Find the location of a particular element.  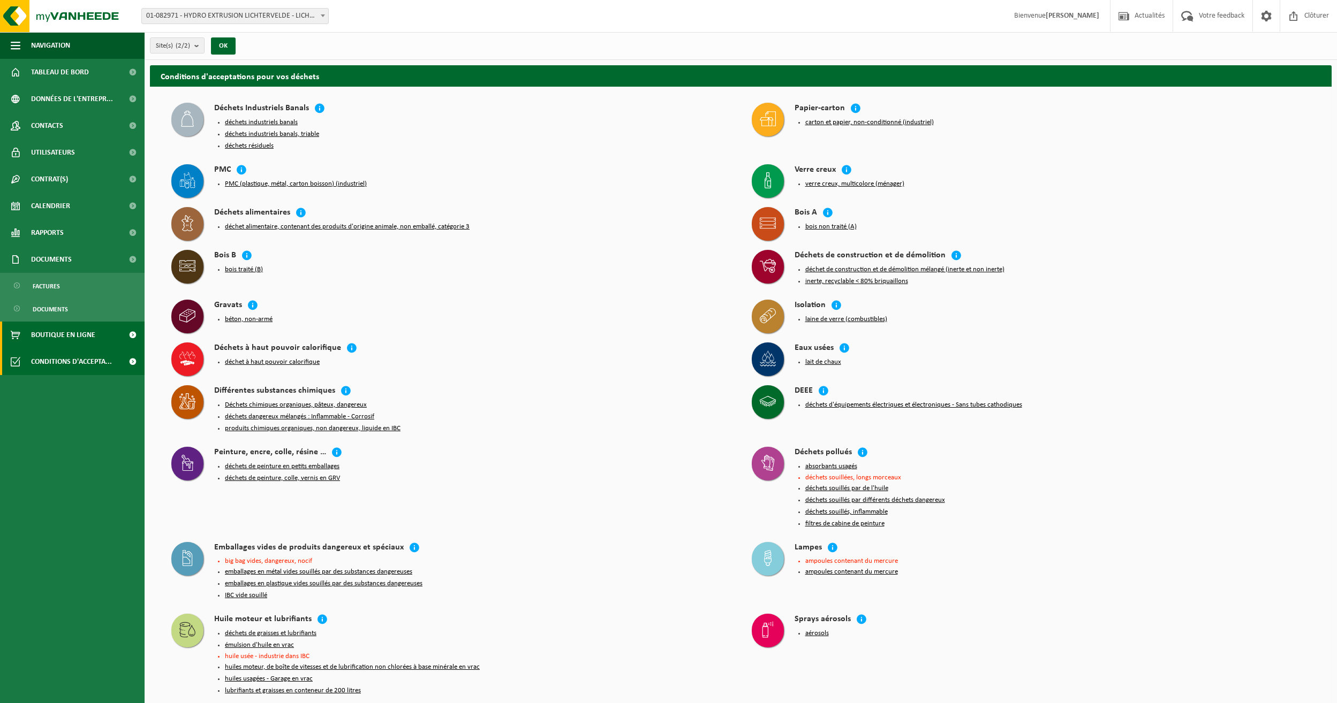

span: Contrat(s) is located at coordinates (49, 179).